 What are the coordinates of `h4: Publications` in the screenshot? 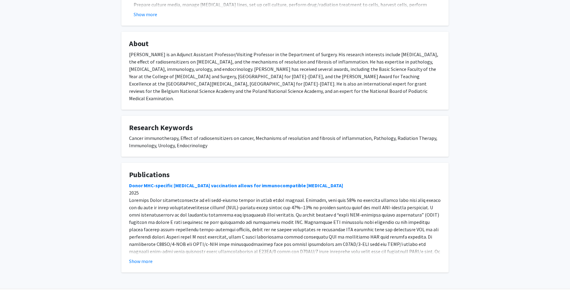 It's located at (285, 175).